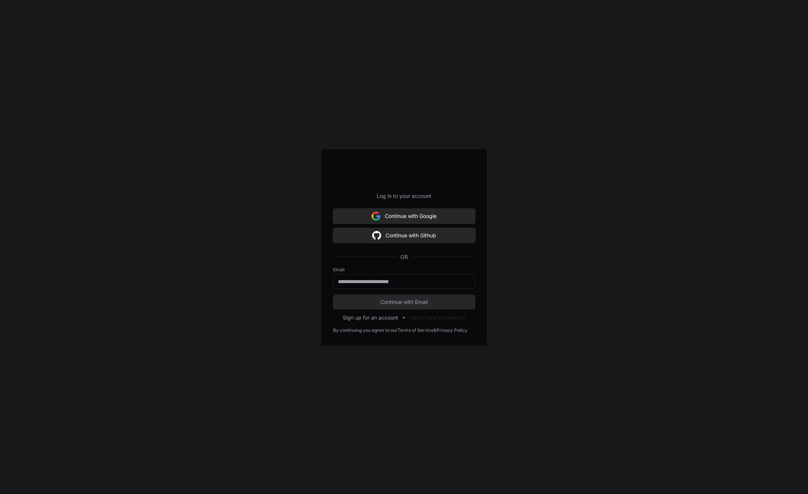 This screenshot has height=494, width=808. Describe the element at coordinates (452, 330) in the screenshot. I see `a: Privacy Policy.` at that location.